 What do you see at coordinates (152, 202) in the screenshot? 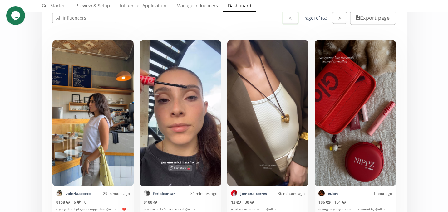
I see `span: 100` at bounding box center [152, 202].